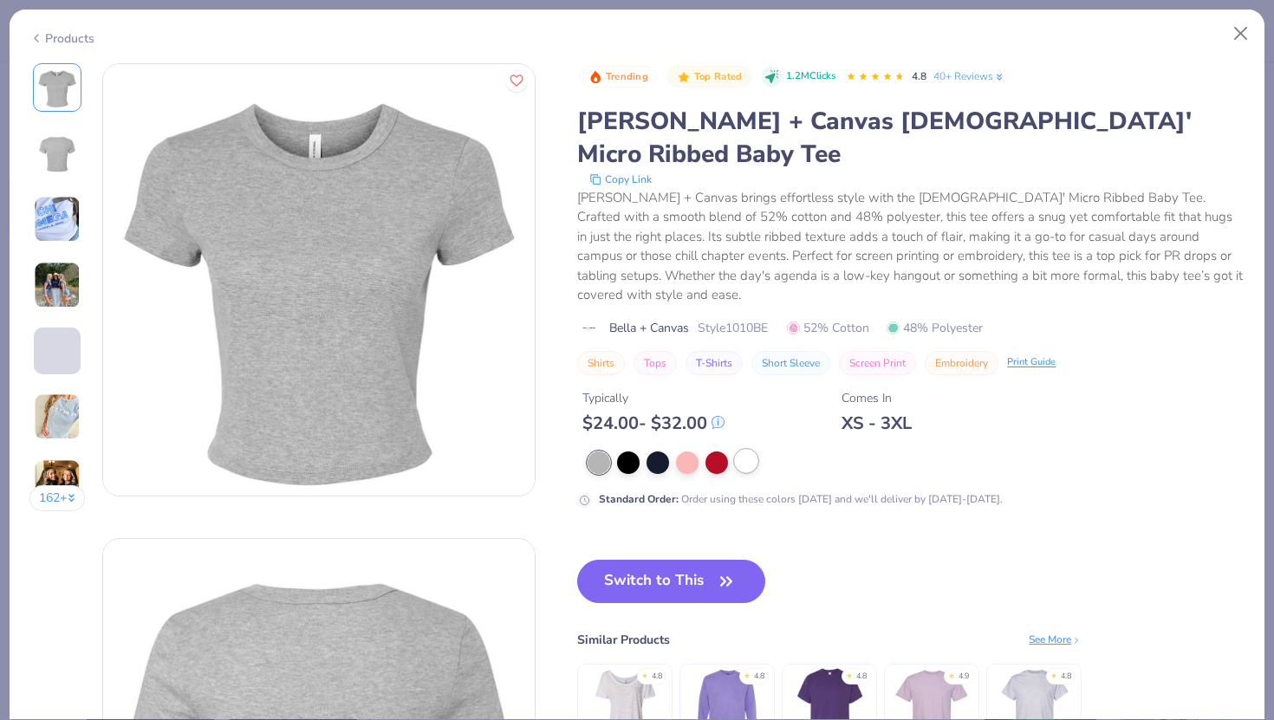 This screenshot has width=1274, height=720. Describe the element at coordinates (828, 328) in the screenshot. I see `span: 52% Cotton` at that location.